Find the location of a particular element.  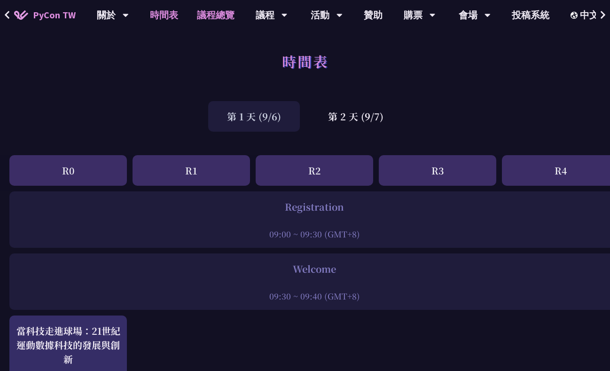

h1: 時間表 is located at coordinates (305, 61).